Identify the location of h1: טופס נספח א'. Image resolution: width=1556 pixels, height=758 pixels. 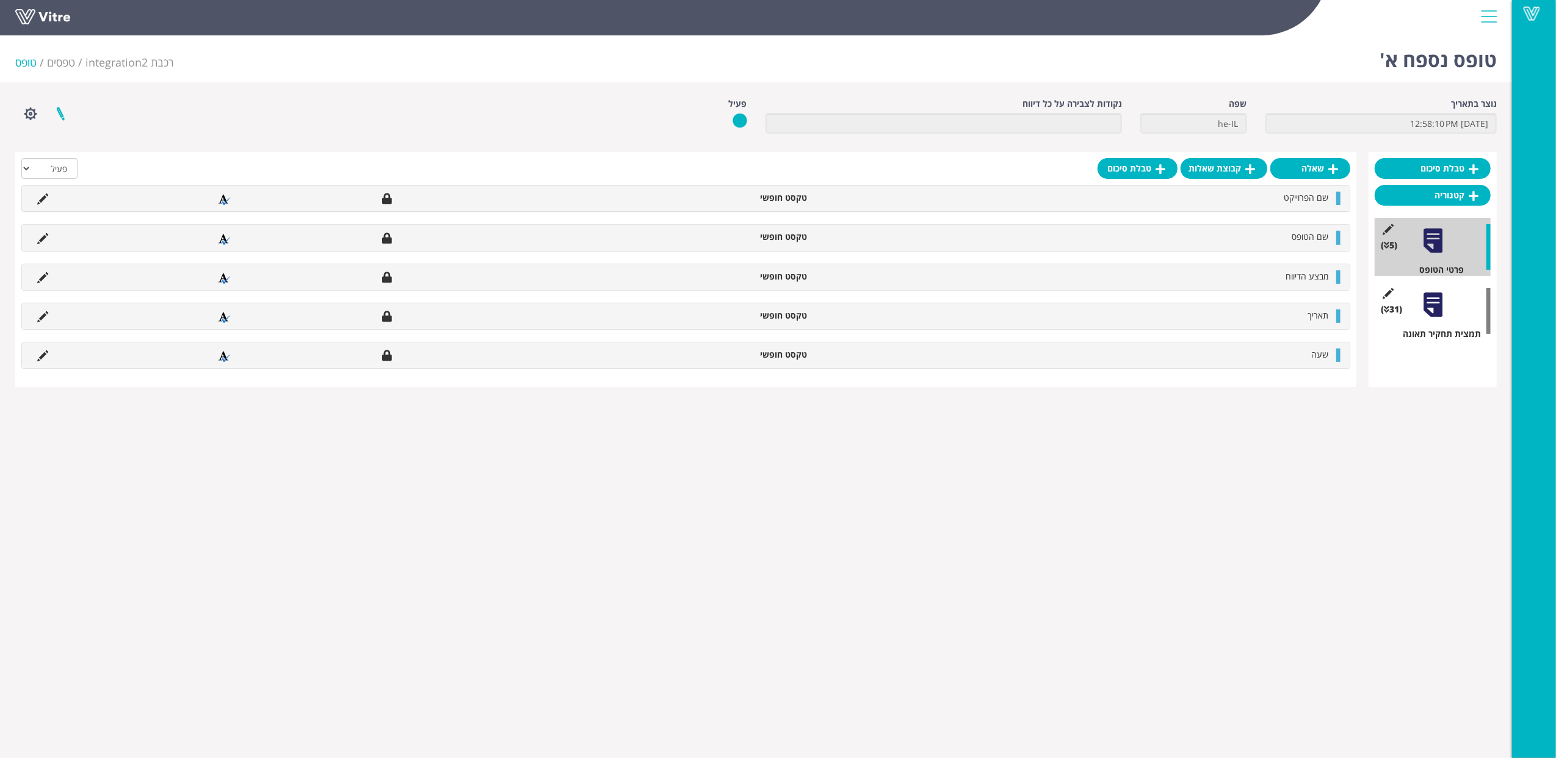
(1438, 56).